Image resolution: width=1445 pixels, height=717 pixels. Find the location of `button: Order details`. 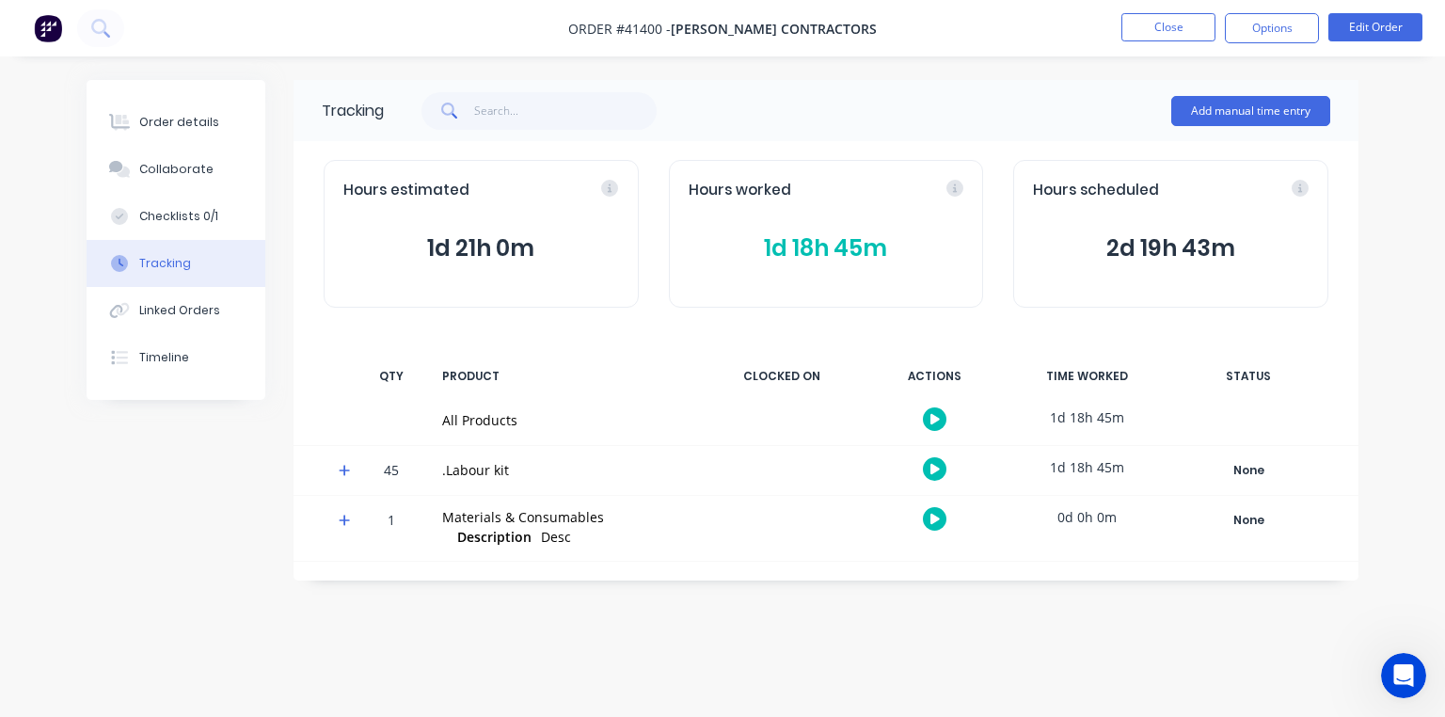

button: Order details is located at coordinates (176, 122).